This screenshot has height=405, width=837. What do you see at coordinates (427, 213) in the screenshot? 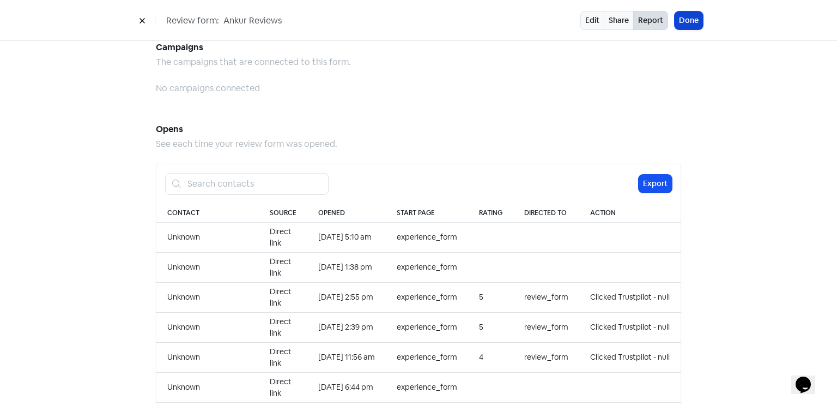
I see `th: Start page` at bounding box center [427, 213].